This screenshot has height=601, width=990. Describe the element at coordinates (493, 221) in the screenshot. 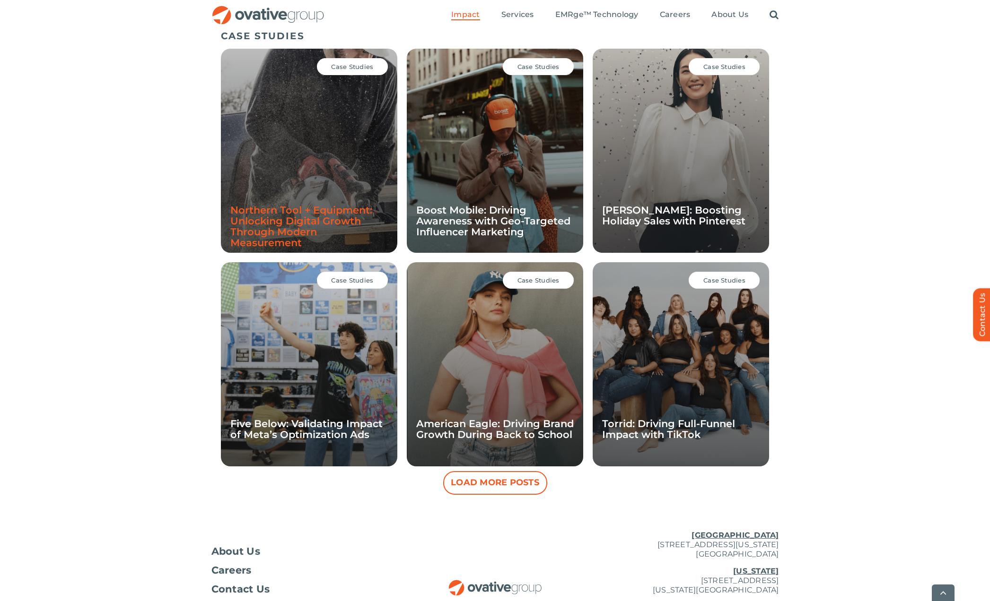

I see `a: Boost Mobile: Driving Awareness with Geo-Targeted Influencer Marketing` at that location.